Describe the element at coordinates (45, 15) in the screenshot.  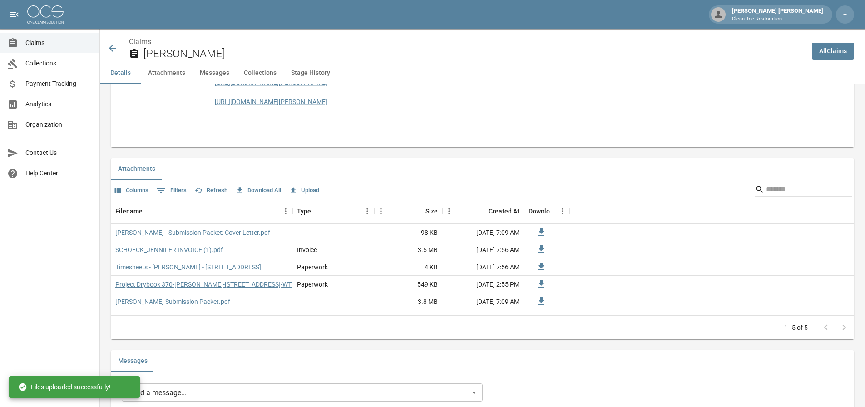
I see `img: ocs-logo-white-transparent.png` at that location.